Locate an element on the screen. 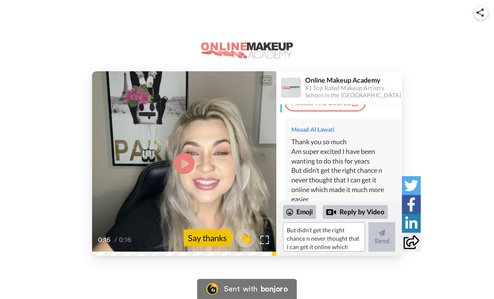  button: Send is located at coordinates (382, 237).